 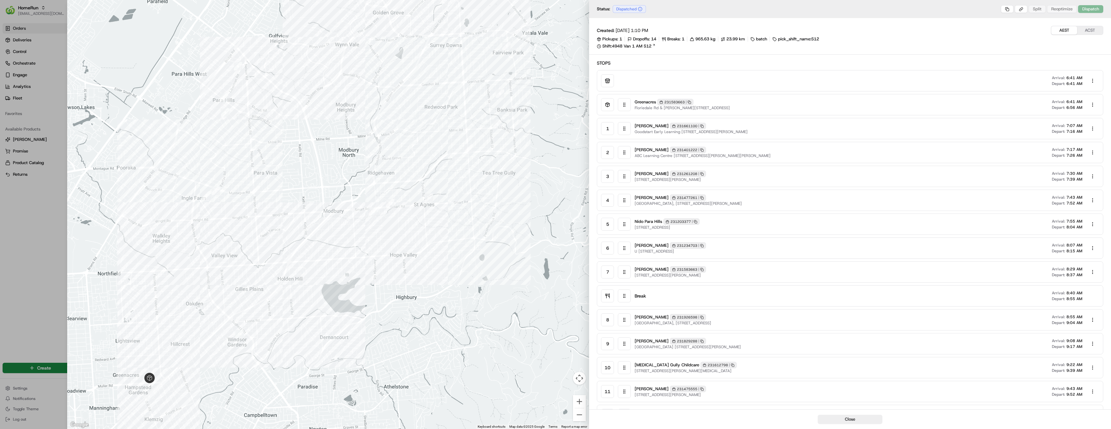 What do you see at coordinates (68, 65) in the screenshot?
I see `div: Start new chat` at bounding box center [68, 65].